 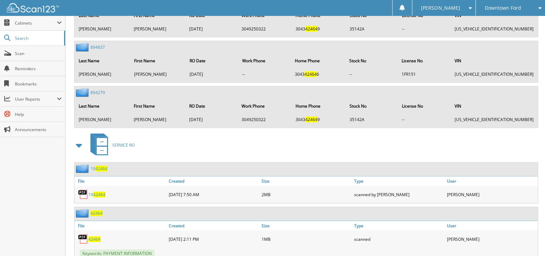 I want to click on img: scan123-logo-white.svg, so click(x=33, y=8).